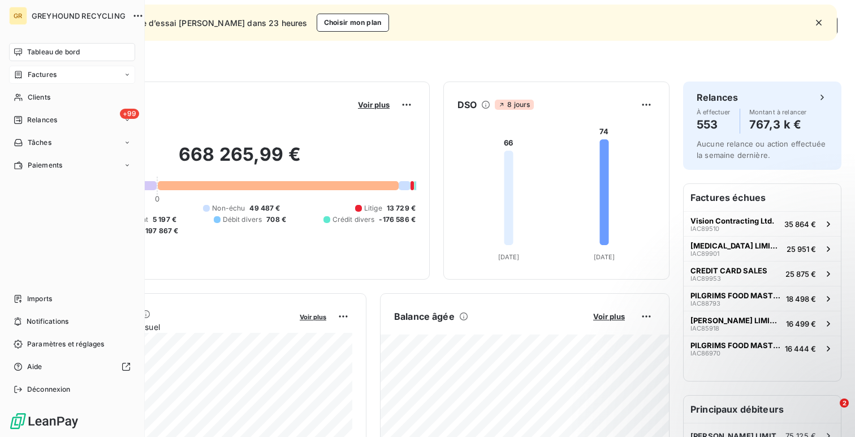 The image size is (855, 437). I want to click on span: Débit divers, so click(243, 219).